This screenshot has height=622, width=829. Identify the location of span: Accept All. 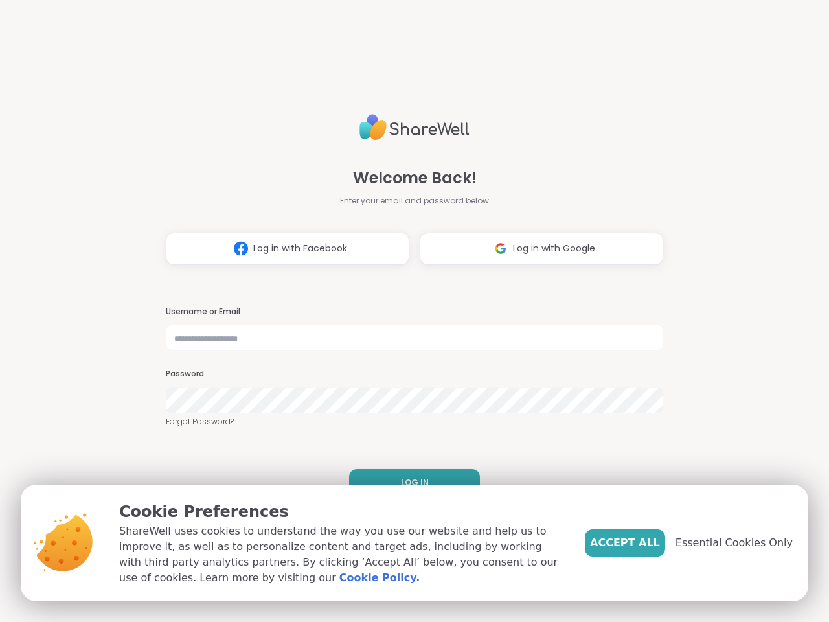
(625, 543).